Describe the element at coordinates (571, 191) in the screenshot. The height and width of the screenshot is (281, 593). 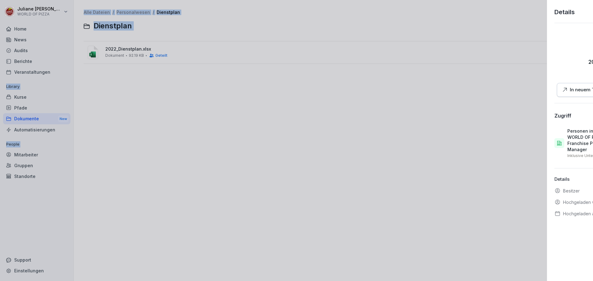
I see `p: Besitzer` at that location.